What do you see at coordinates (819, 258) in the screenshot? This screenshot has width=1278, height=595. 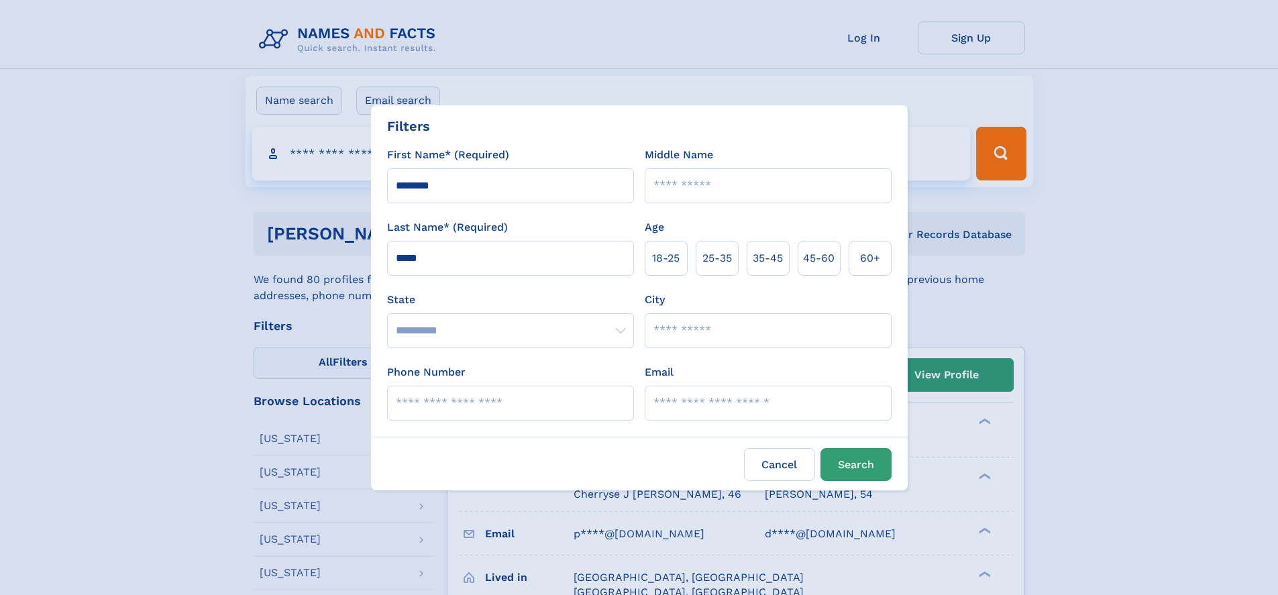 I see `span: 45‑60` at bounding box center [819, 258].